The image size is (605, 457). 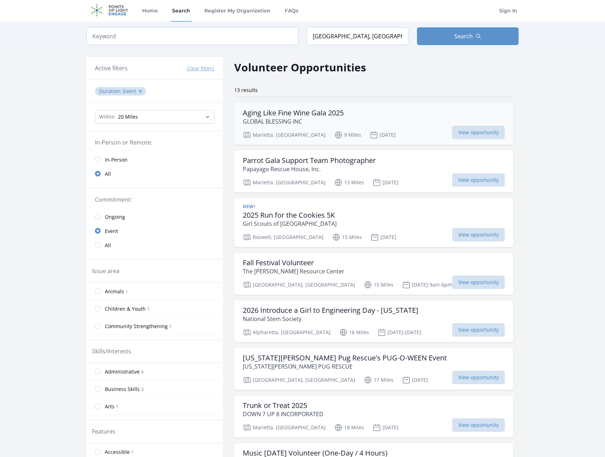 I want to click on p: 13 Miles, so click(x=349, y=183).